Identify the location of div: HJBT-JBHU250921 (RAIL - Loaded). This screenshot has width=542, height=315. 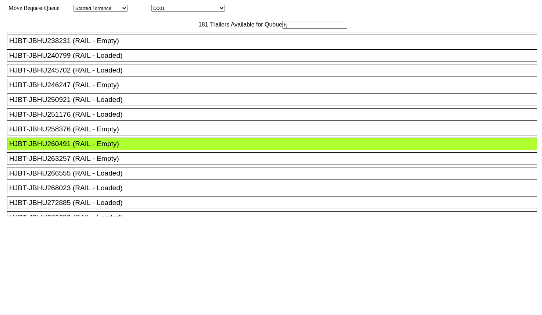
(275, 100).